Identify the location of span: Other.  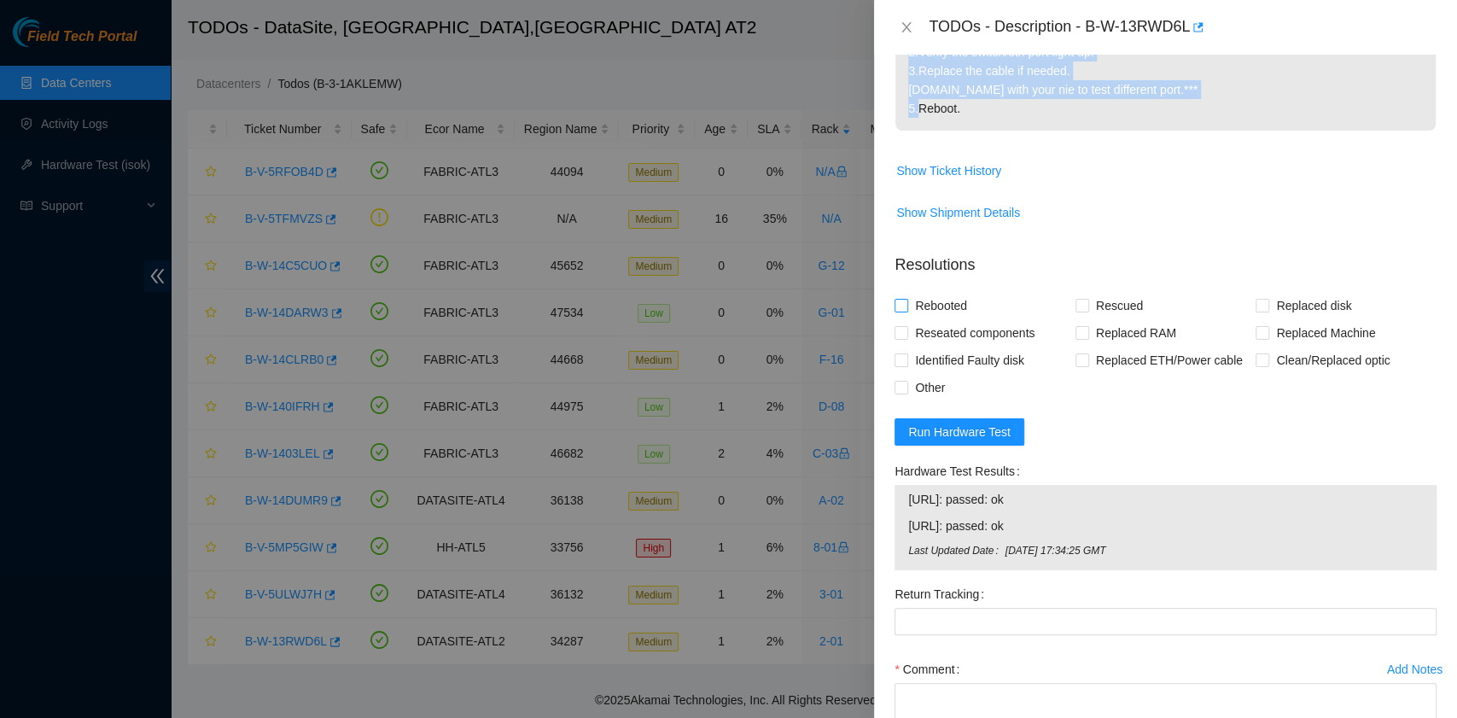
(929, 387).